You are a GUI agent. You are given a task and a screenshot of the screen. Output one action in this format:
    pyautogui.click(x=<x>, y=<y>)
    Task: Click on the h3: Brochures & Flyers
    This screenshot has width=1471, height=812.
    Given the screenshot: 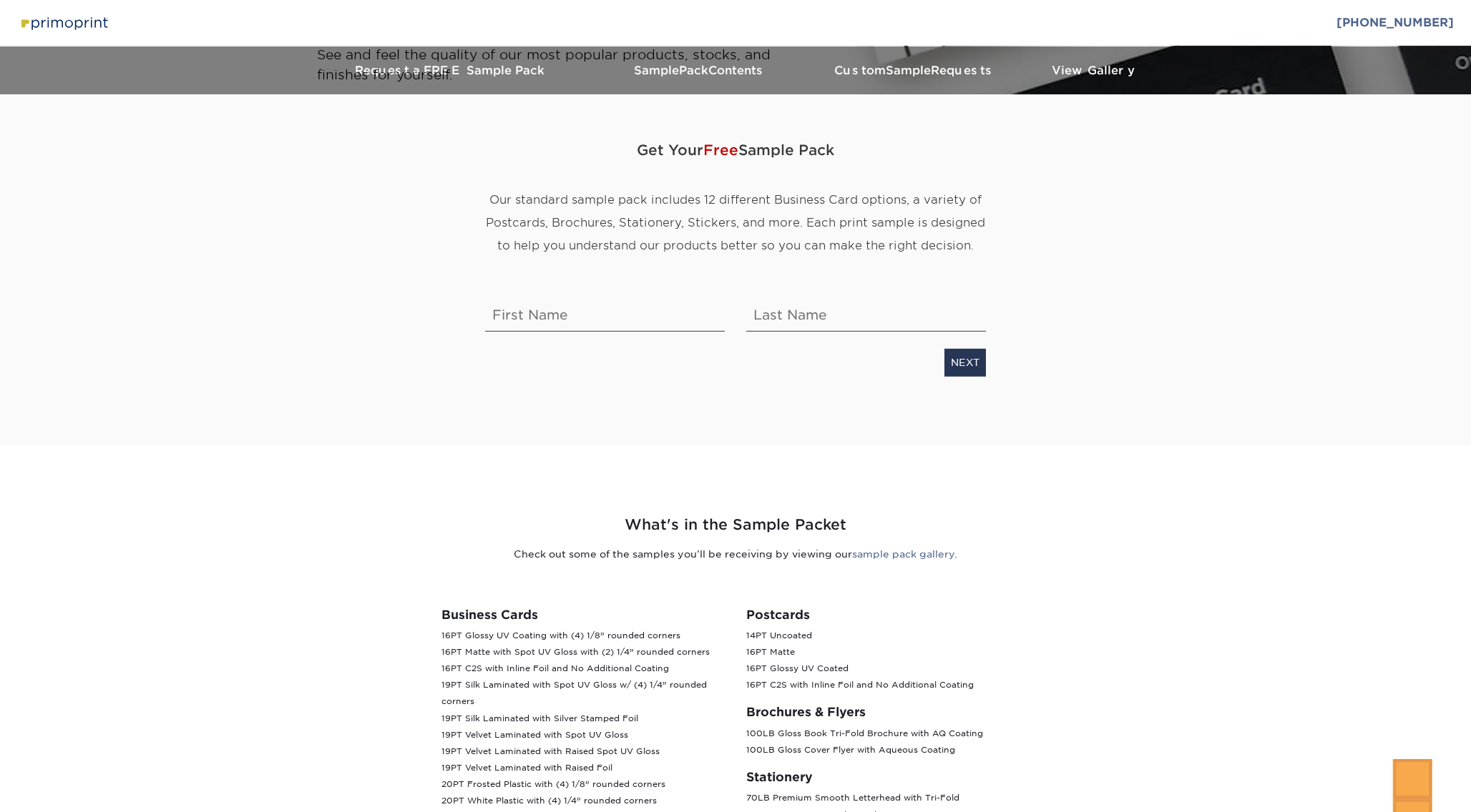 What is the action you would take?
    pyautogui.click(x=888, y=712)
    